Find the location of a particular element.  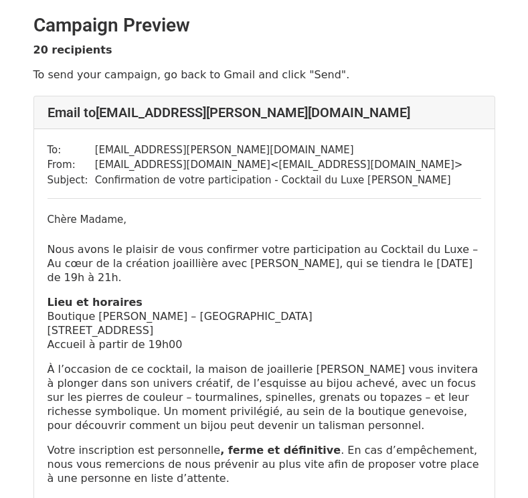

div: Chère Madame, is located at coordinates (264, 227).